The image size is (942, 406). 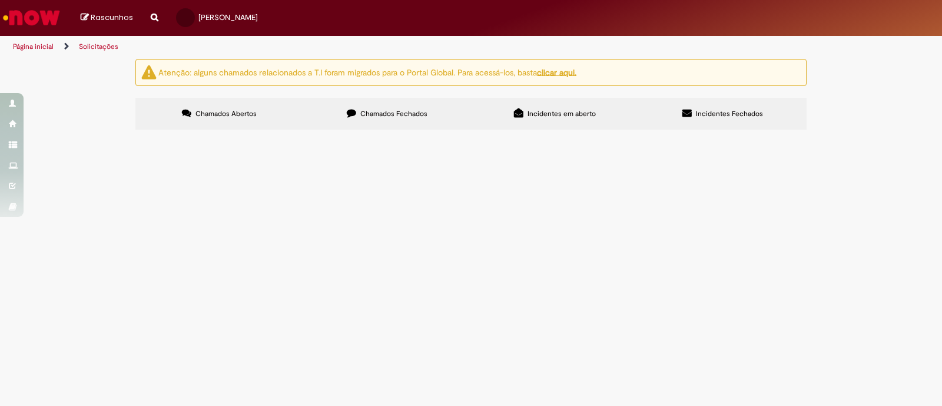 What do you see at coordinates (562, 114) in the screenshot?
I see `span: Incidentes em aberto` at bounding box center [562, 114].